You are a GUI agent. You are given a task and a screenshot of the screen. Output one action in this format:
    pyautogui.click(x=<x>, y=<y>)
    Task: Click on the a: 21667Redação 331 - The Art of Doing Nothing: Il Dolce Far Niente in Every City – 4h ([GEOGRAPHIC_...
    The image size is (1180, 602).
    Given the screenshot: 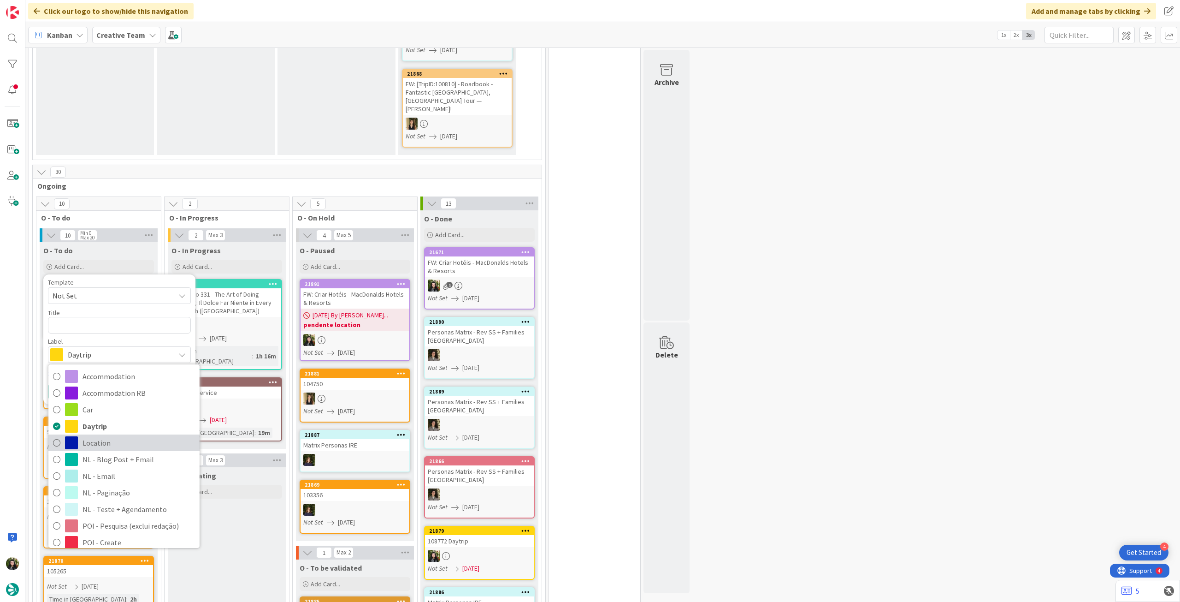 What is the action you would take?
    pyautogui.click(x=227, y=324)
    